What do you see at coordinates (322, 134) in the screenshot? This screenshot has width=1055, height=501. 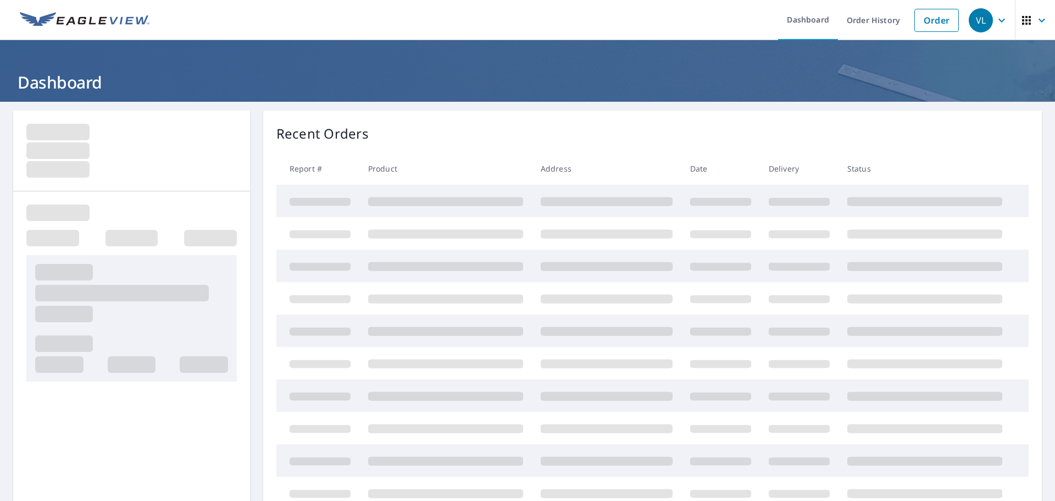 I see `p: Recent Orders` at bounding box center [322, 134].